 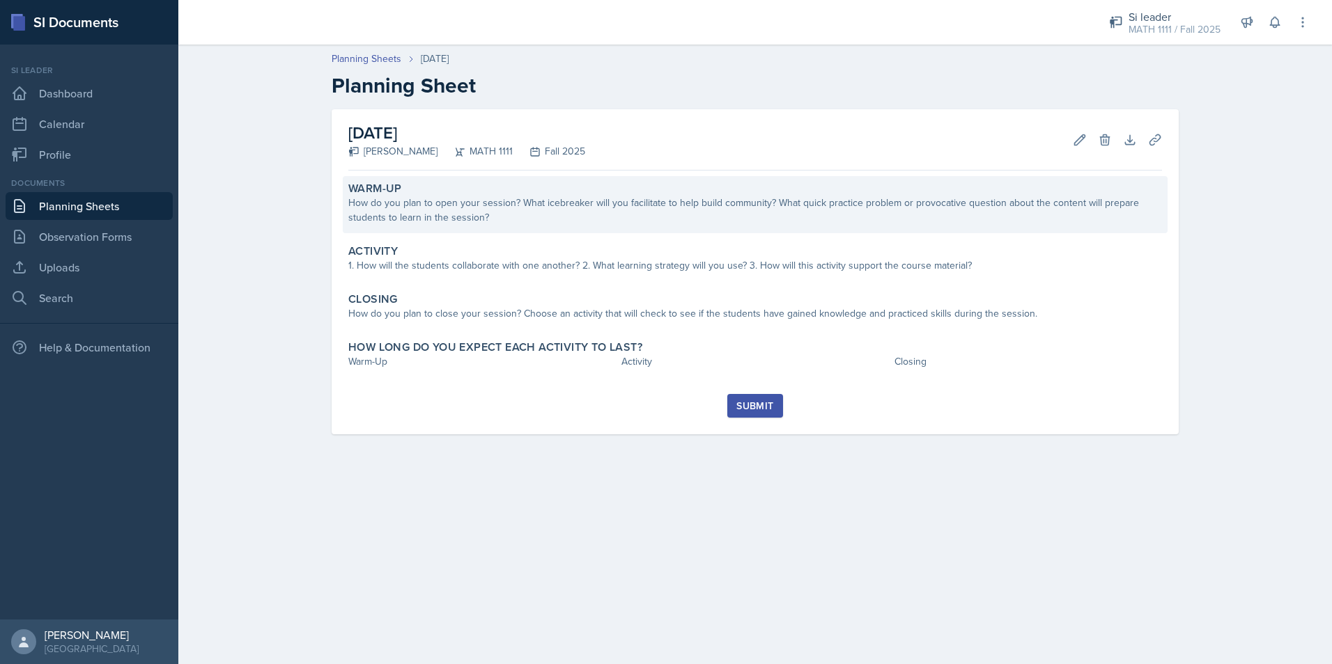 I want to click on div: Closing, so click(x=1028, y=361).